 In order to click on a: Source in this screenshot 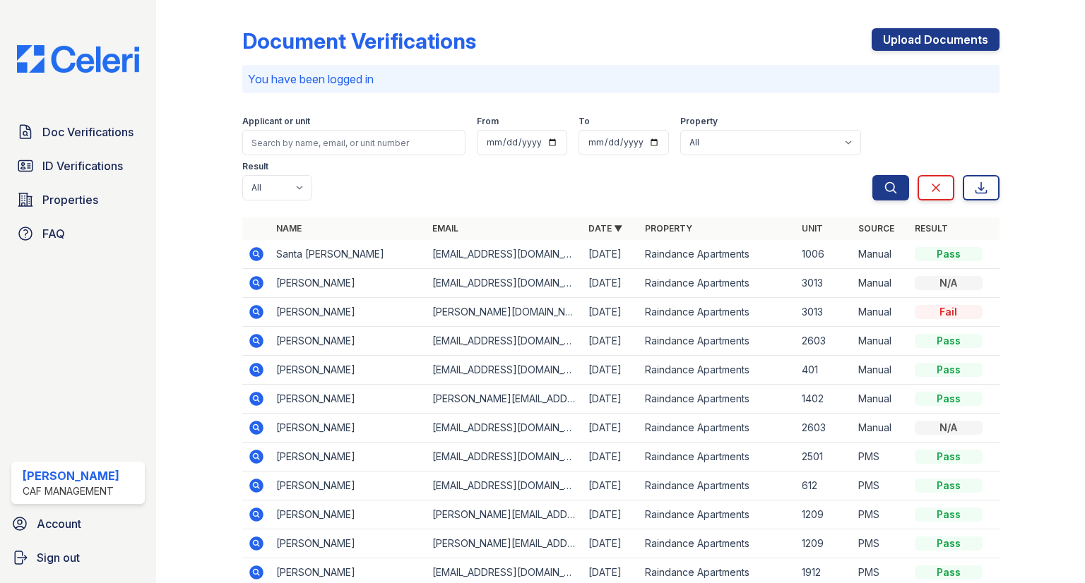, I will do `click(876, 228)`.